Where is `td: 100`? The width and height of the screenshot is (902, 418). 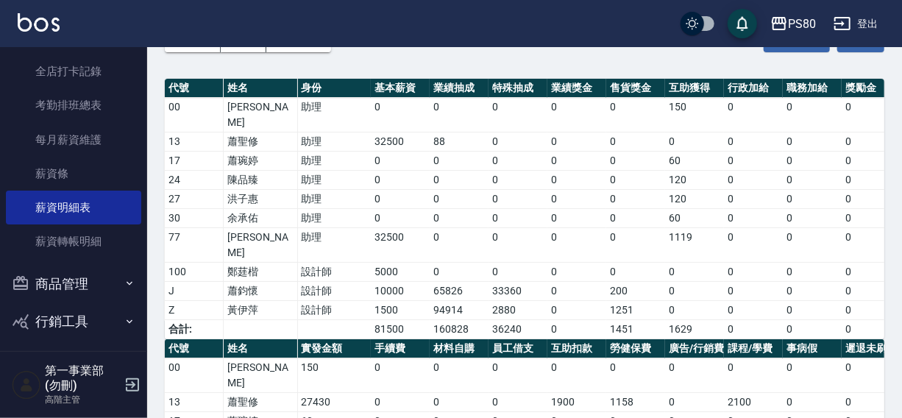
td: 100 is located at coordinates (194, 272).